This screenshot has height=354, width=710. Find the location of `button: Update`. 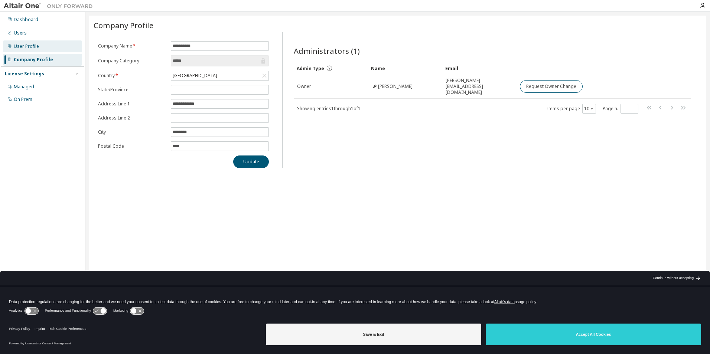

button: Update is located at coordinates (251, 162).